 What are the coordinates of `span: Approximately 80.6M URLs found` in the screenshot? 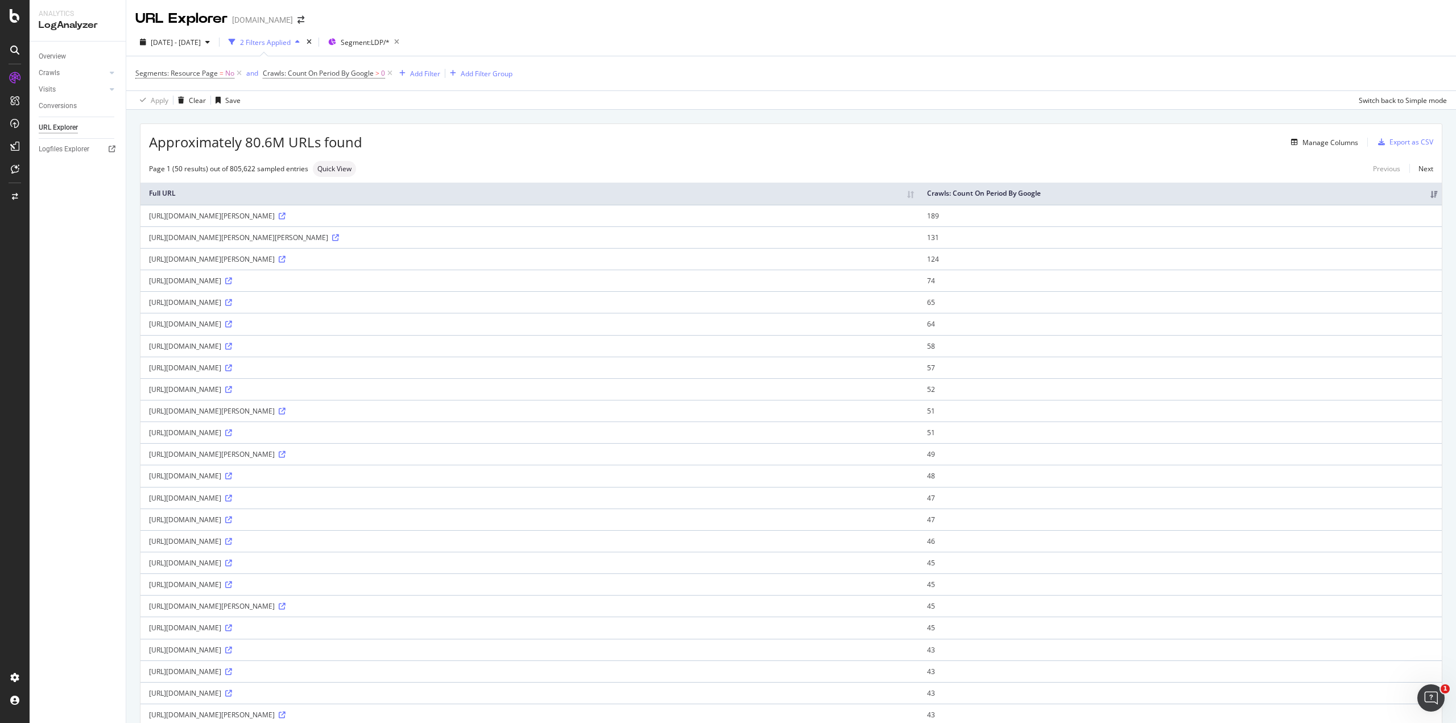 It's located at (255, 142).